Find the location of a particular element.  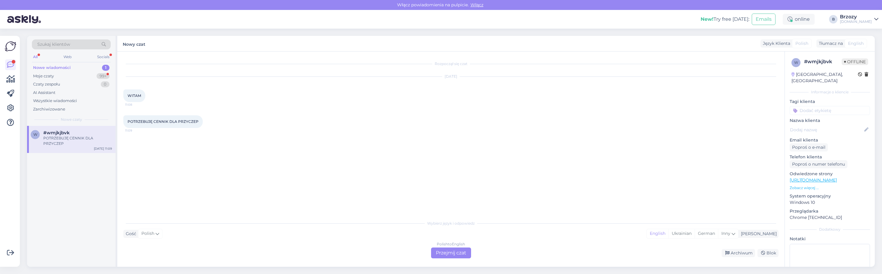

span: Nowe czaty is located at coordinates (71, 119).